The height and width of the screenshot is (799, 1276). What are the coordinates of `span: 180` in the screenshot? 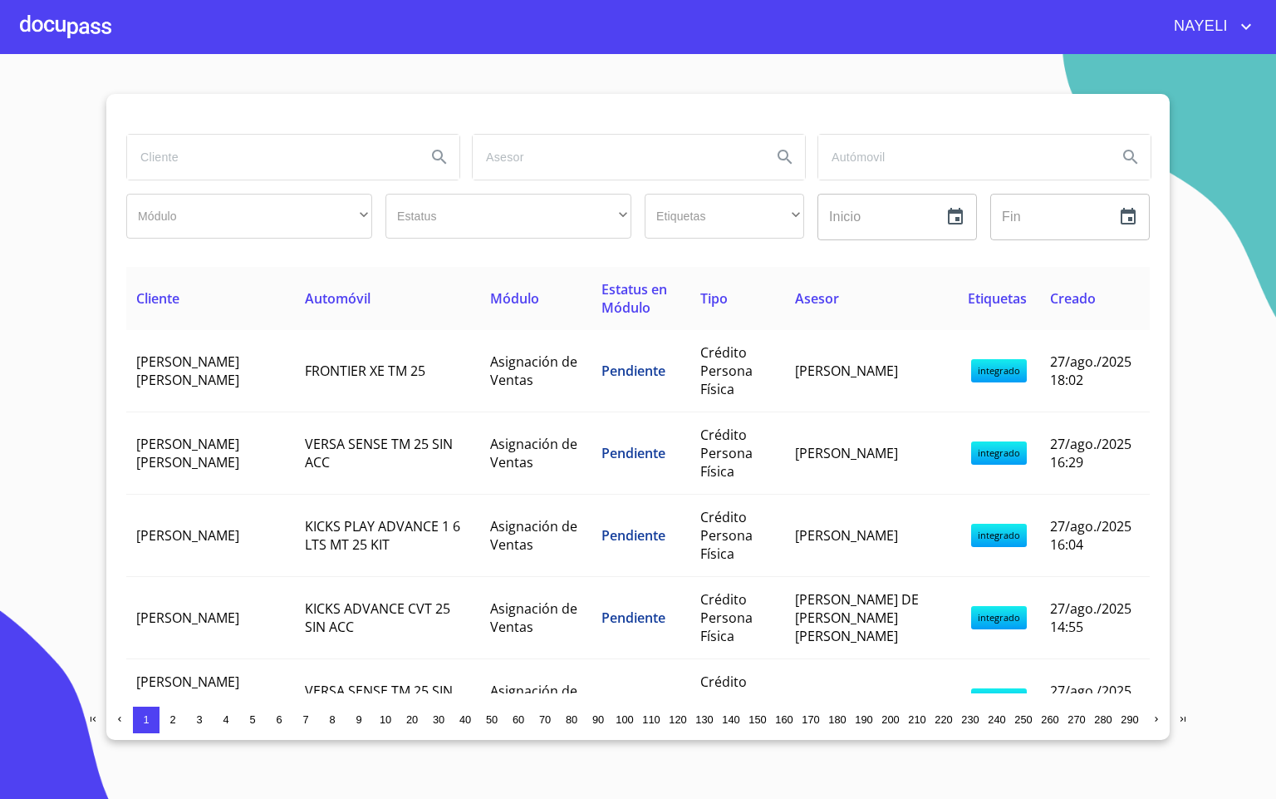 It's located at (837, 719).